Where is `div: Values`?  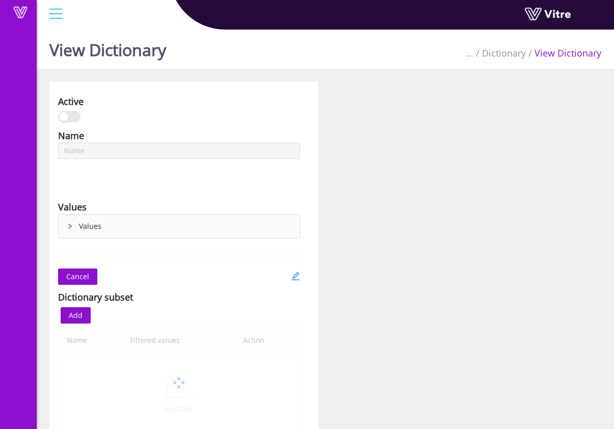
div: Values is located at coordinates (72, 207).